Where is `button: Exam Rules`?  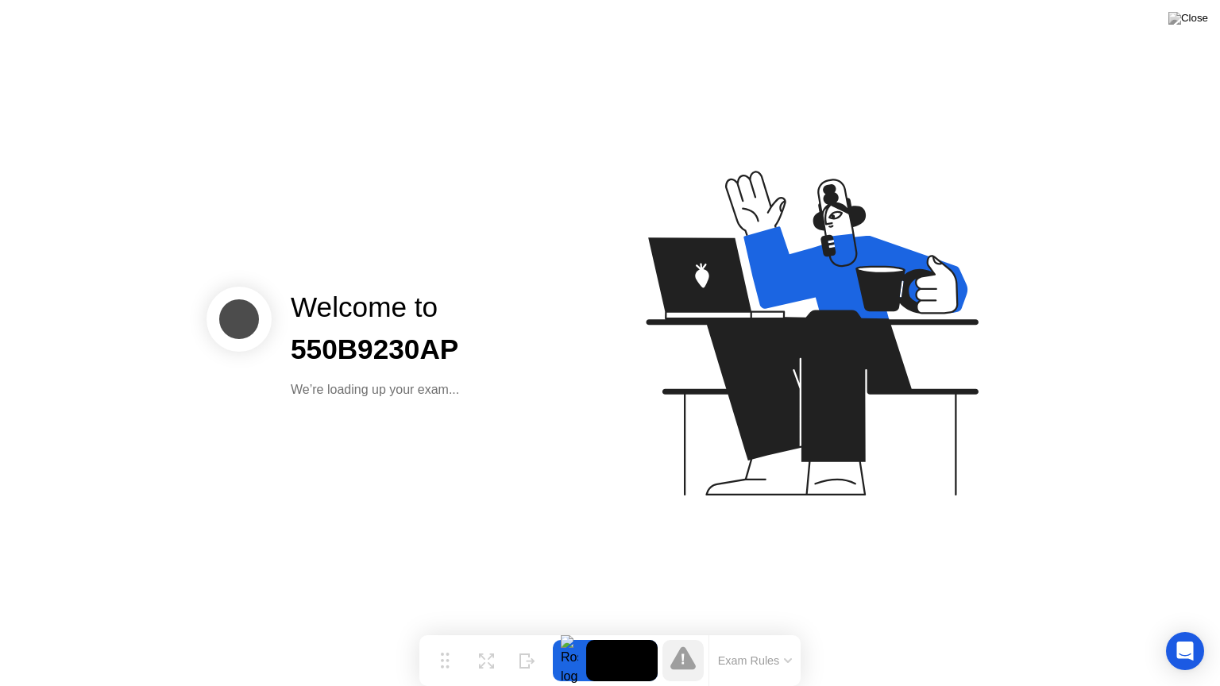
button: Exam Rules is located at coordinates (755, 661).